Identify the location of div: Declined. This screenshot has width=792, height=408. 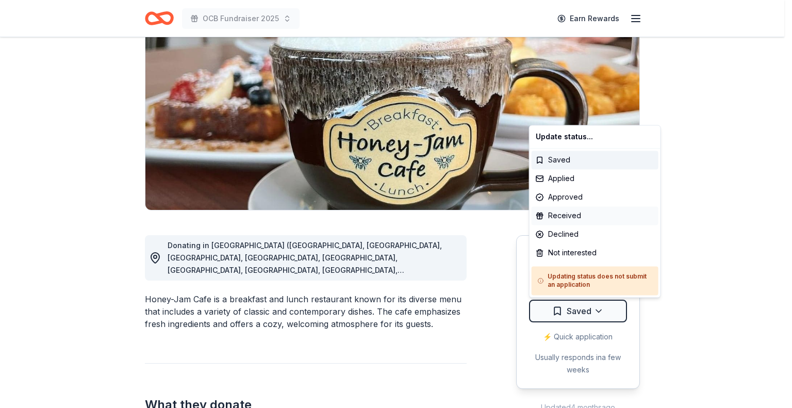
(595, 234).